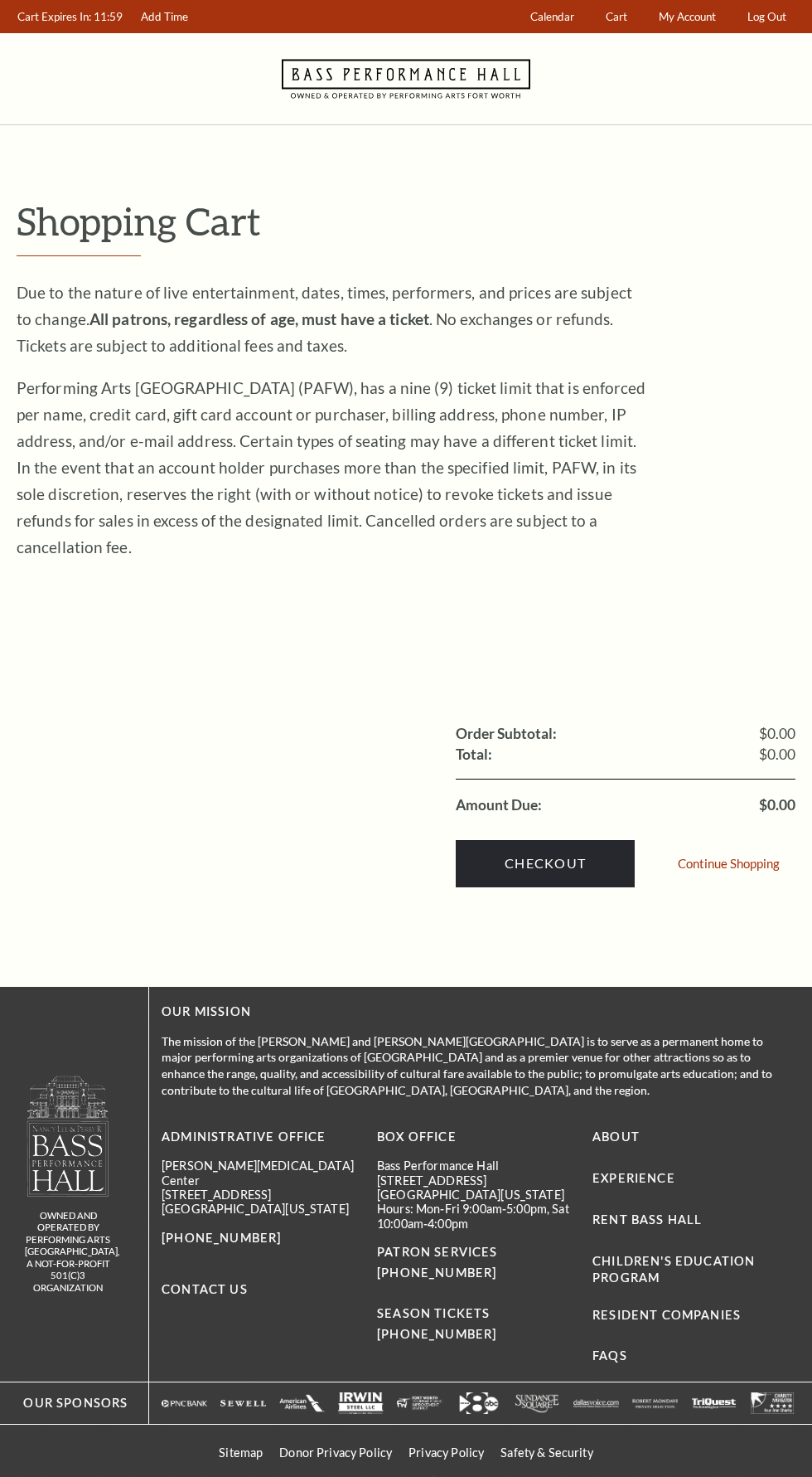  What do you see at coordinates (634, 1177) in the screenshot?
I see `a: Experience` at bounding box center [634, 1177].